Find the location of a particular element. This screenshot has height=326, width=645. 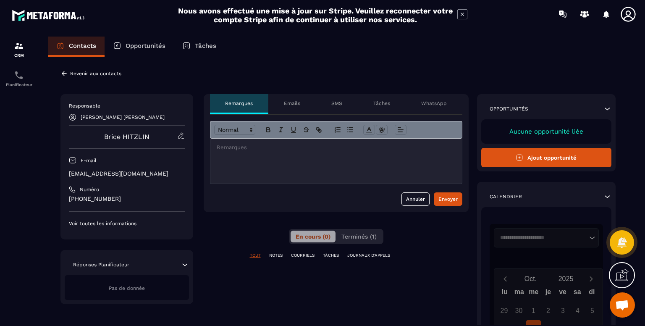

p: WhatsApp is located at coordinates (434, 103).